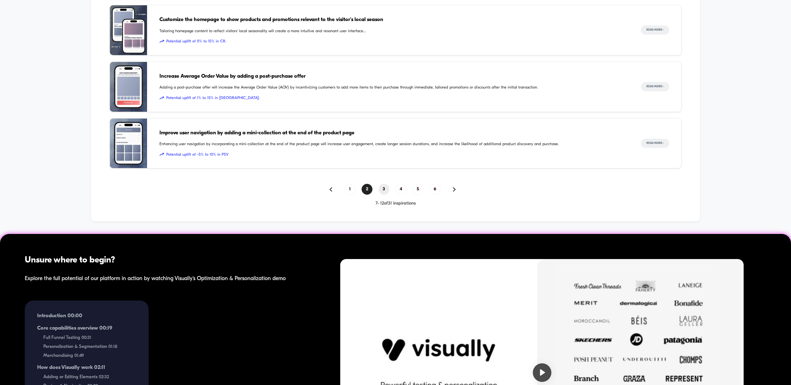  I want to click on div: Unsure where to begin?, so click(162, 260).